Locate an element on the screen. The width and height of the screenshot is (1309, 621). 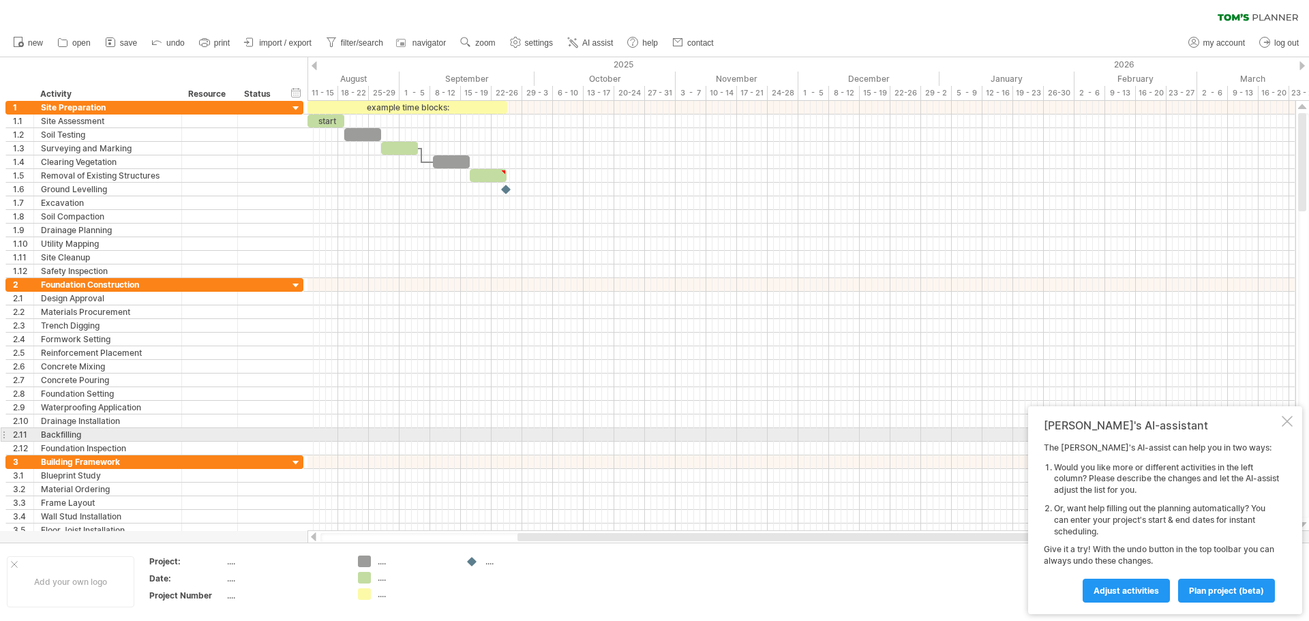
div: 2 - 6 is located at coordinates (1213, 93).